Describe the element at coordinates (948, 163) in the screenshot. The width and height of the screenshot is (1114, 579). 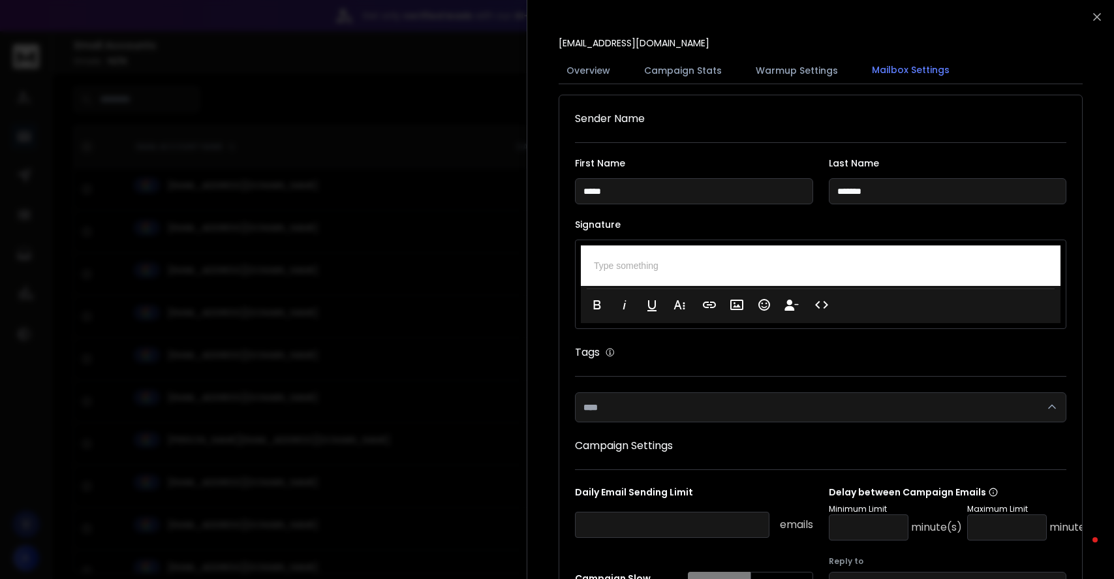
I see `label: Last Name` at that location.